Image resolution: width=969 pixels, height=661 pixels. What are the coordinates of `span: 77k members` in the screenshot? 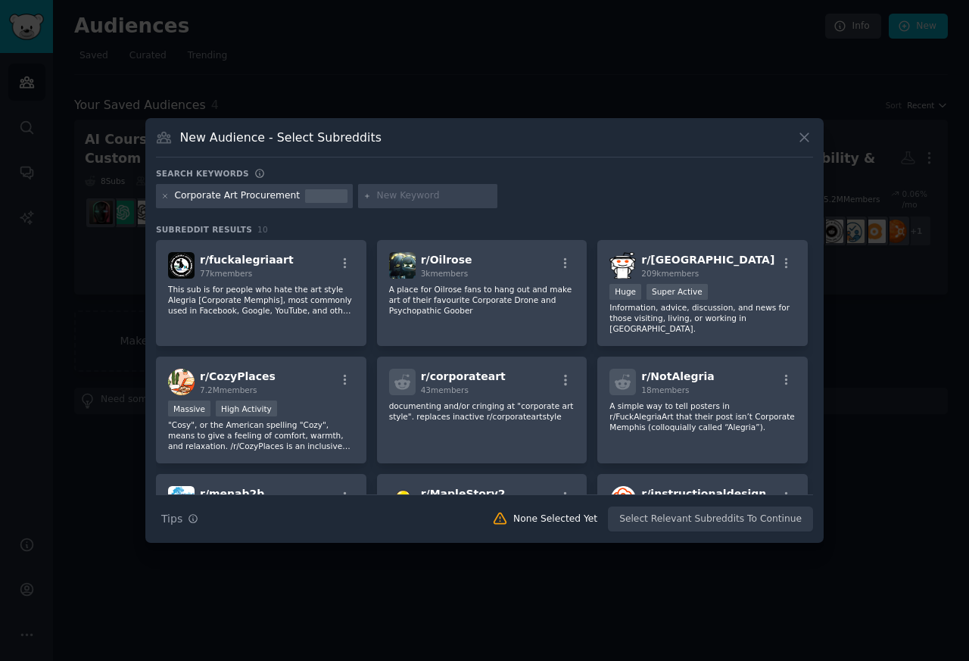 It's located at (226, 273).